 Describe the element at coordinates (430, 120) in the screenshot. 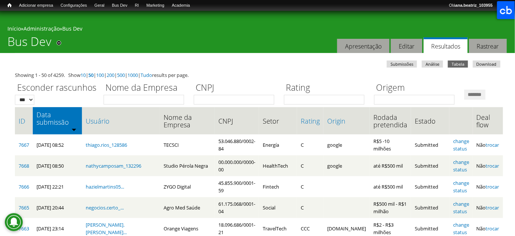

I see `th: Estado` at that location.